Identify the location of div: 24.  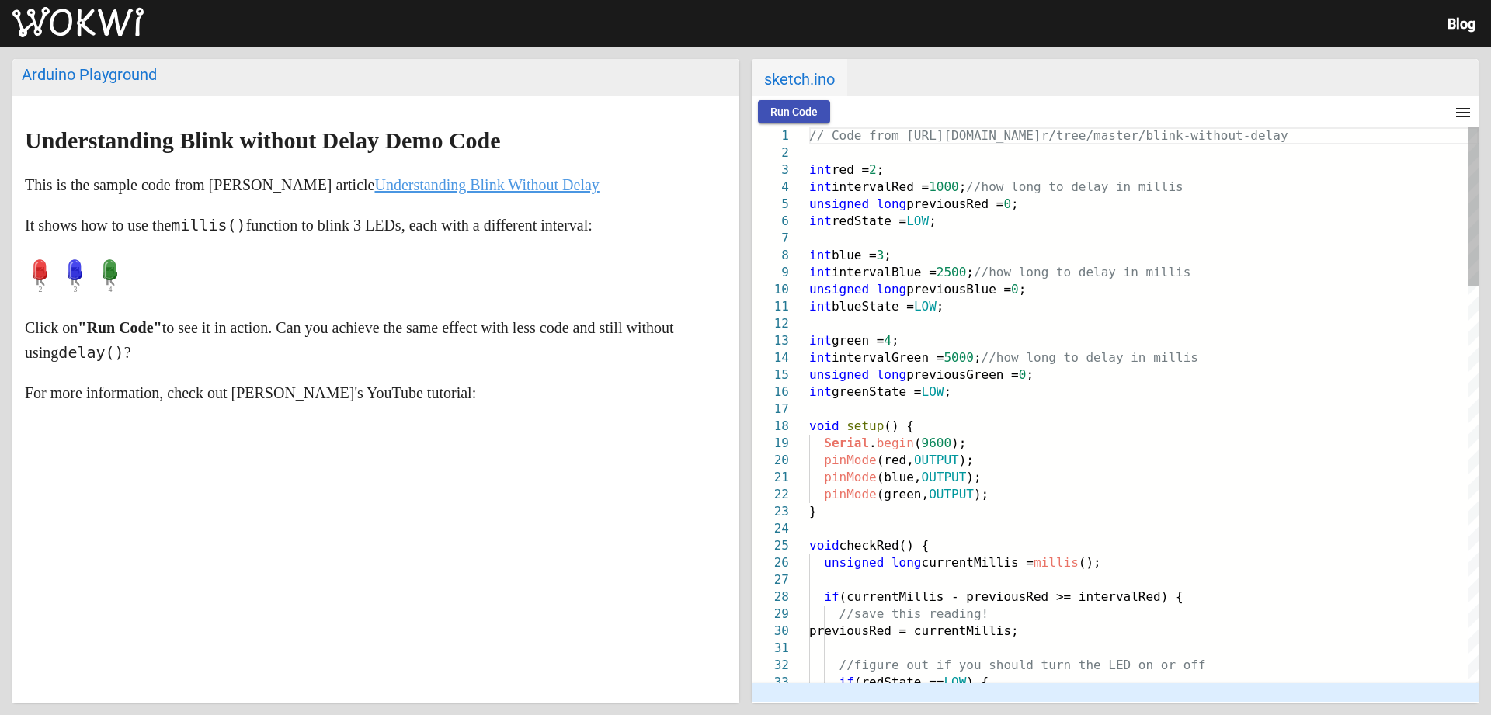
(771, 529).